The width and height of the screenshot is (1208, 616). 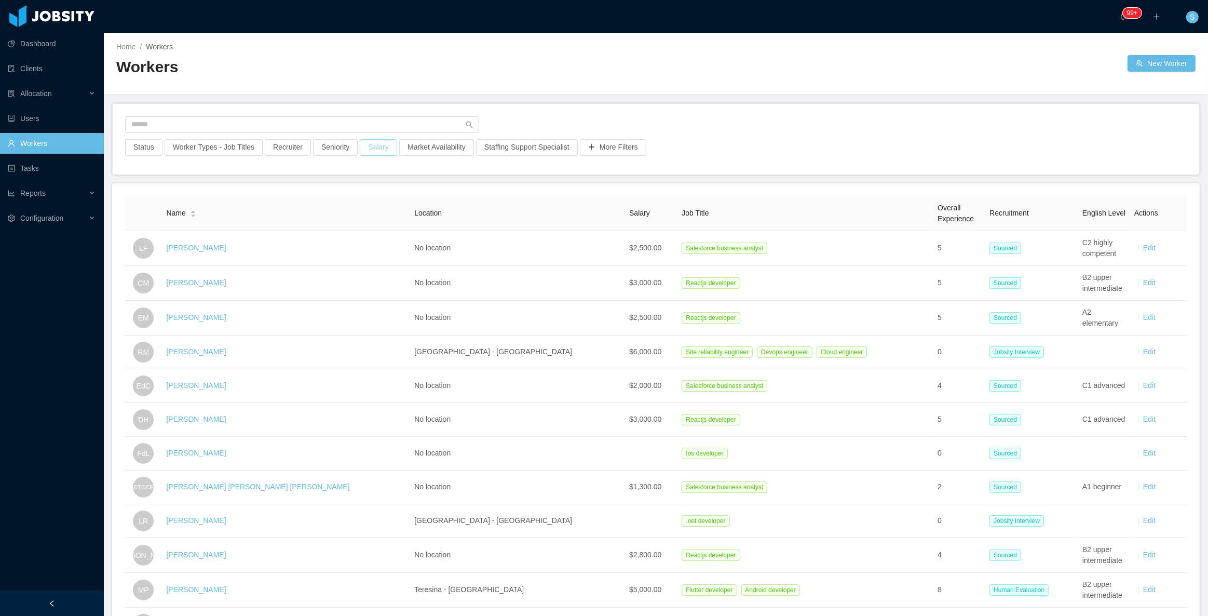 What do you see at coordinates (1162, 63) in the screenshot?
I see `button: icon: usergroup-addNew Worker` at bounding box center [1162, 63].